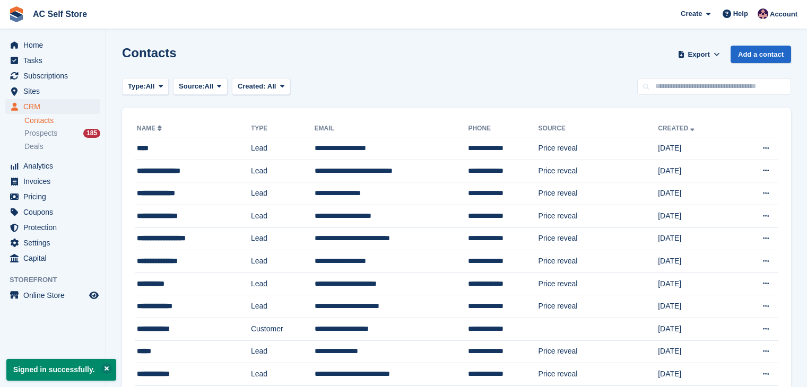 This screenshot has width=807, height=387. I want to click on span: Subscriptions, so click(55, 76).